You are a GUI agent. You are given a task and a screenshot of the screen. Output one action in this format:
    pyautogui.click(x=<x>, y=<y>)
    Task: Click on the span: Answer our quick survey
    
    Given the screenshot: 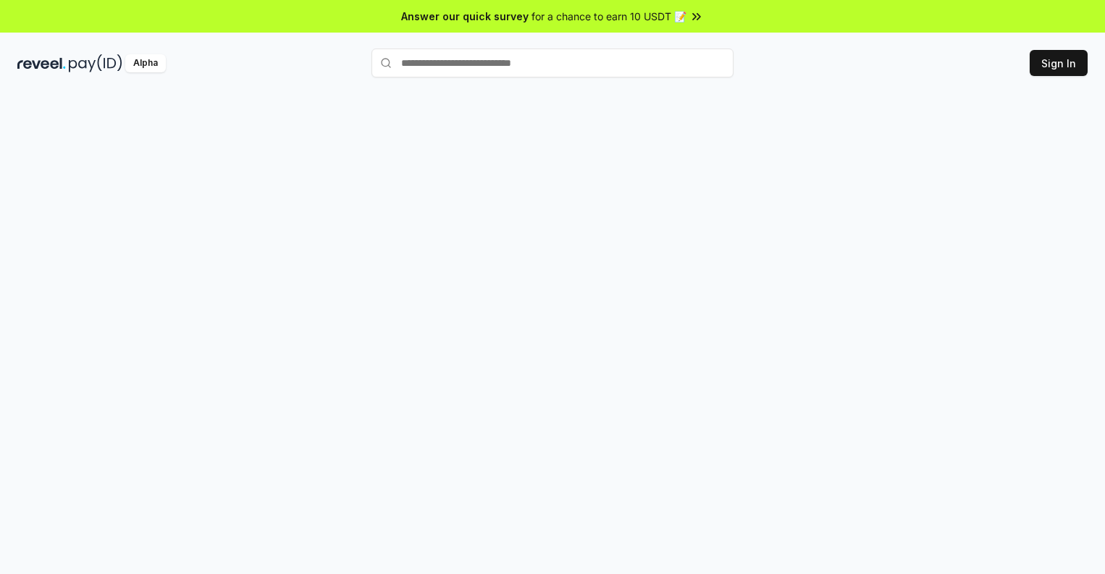 What is the action you would take?
    pyautogui.click(x=465, y=16)
    